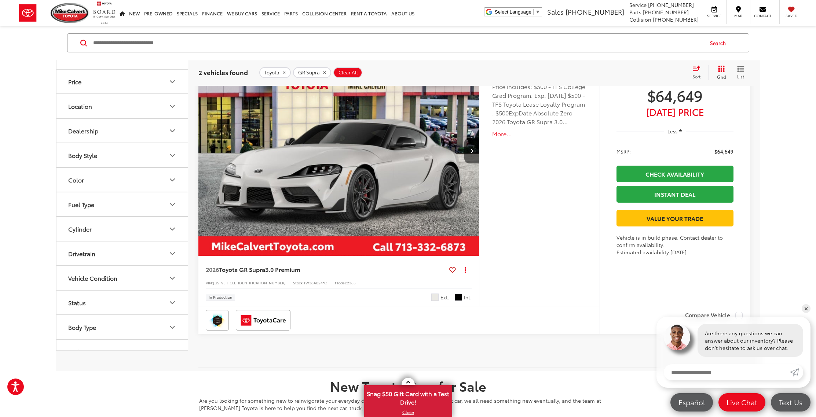 The height and width of the screenshot is (417, 816). What do you see at coordinates (351, 283) in the screenshot?
I see `span: 2385` at bounding box center [351, 283].